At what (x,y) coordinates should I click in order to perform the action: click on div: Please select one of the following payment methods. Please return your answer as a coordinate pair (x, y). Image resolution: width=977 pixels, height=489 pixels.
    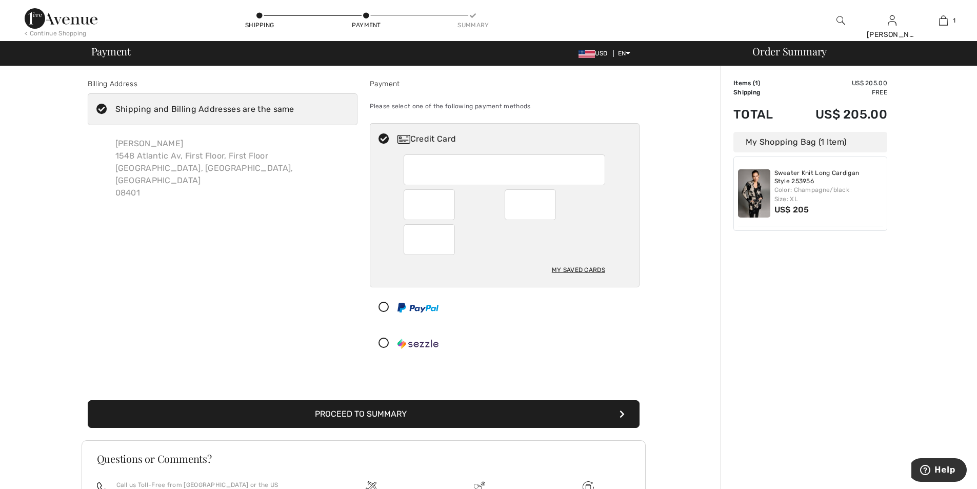
    Looking at the image, I should click on (504, 106).